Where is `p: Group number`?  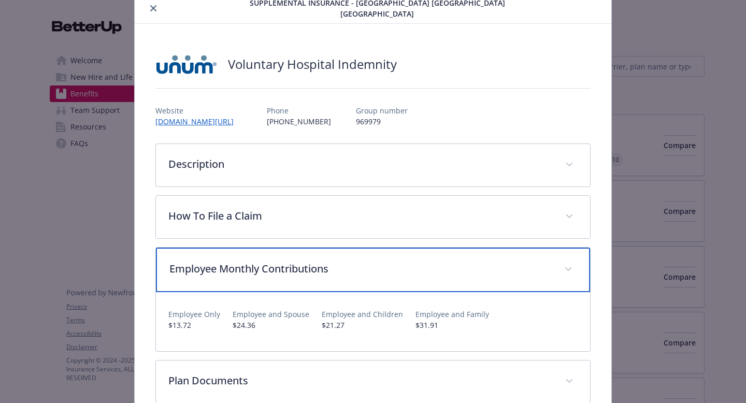
p: Group number is located at coordinates (382, 110).